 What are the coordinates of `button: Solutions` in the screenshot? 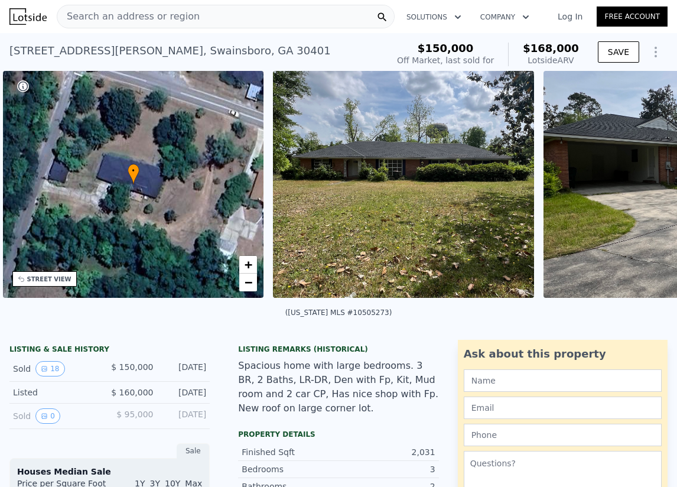 It's located at (434, 17).